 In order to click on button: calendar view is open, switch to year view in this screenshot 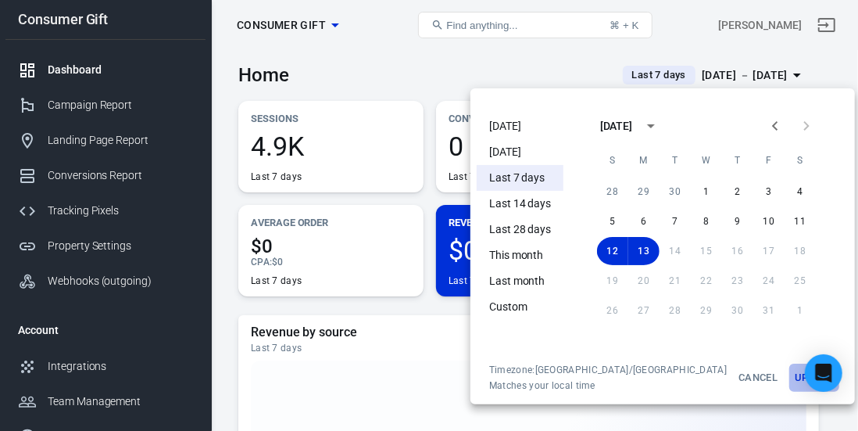, I will do `click(651, 126)`.